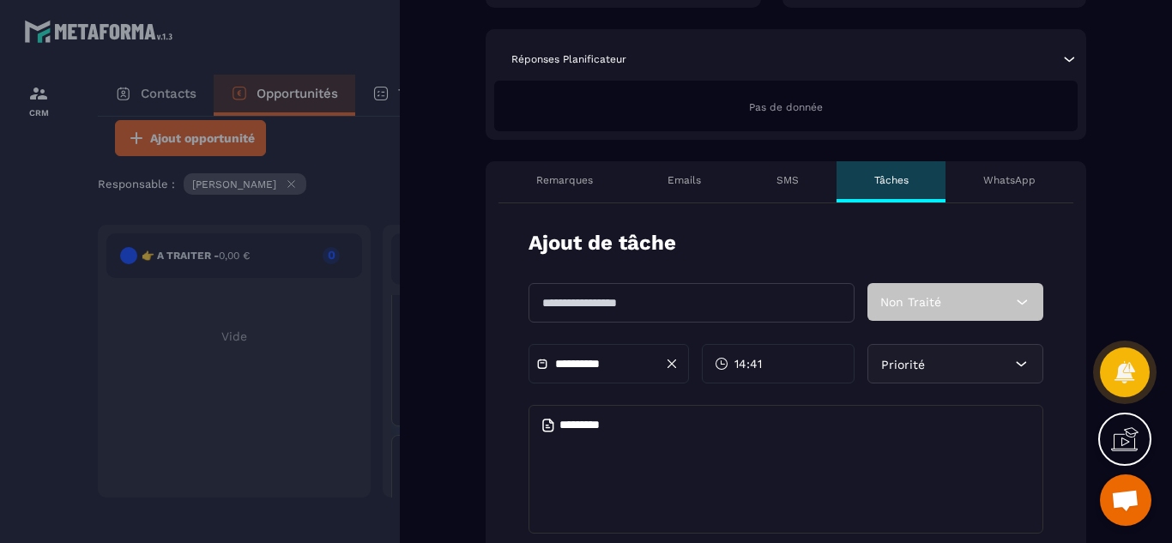 The image size is (1172, 543). Describe the element at coordinates (748, 364) in the screenshot. I see `span: 14:41` at that location.